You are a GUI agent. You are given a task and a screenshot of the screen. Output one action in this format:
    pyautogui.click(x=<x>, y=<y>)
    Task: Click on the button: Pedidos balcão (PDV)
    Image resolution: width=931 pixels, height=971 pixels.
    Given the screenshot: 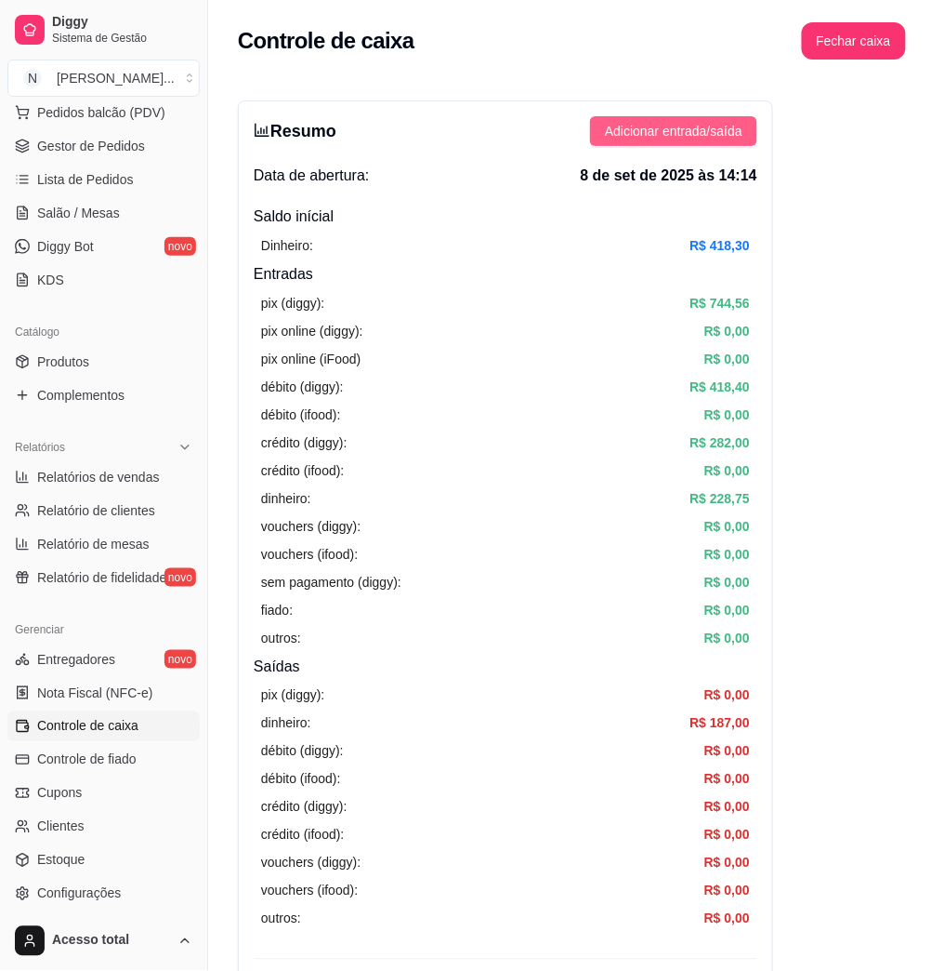 What is the action you would take?
    pyautogui.click(x=103, y=112)
    